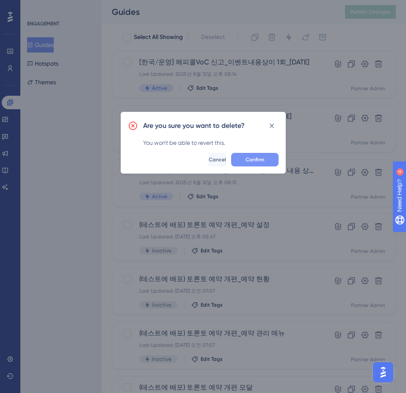 The image size is (406, 393). I want to click on div: You won't be able to revert this., so click(211, 143).